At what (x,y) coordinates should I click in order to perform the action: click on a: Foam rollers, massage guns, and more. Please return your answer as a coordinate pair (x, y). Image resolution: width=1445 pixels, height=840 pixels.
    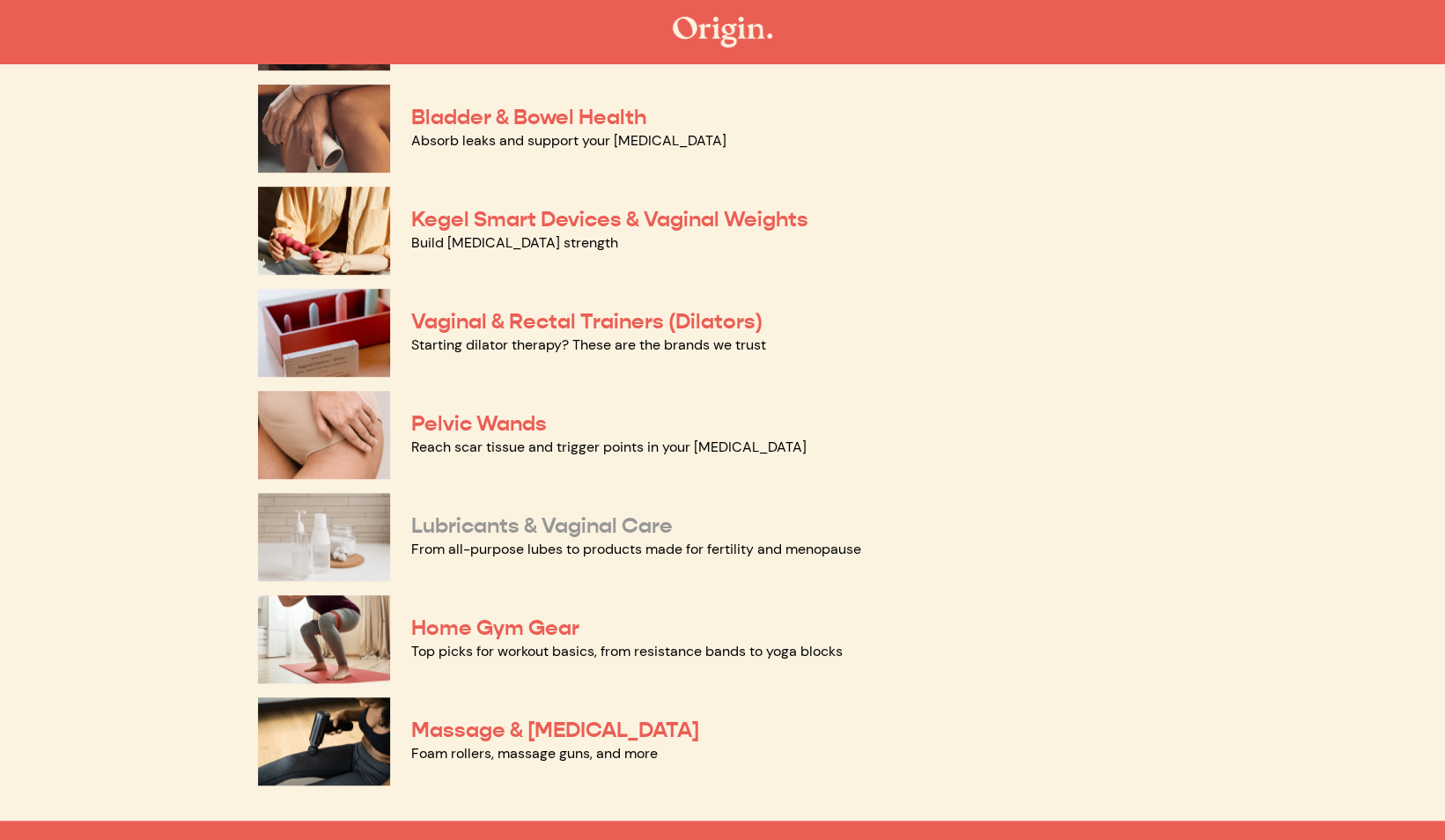
    Looking at the image, I should click on (534, 753).